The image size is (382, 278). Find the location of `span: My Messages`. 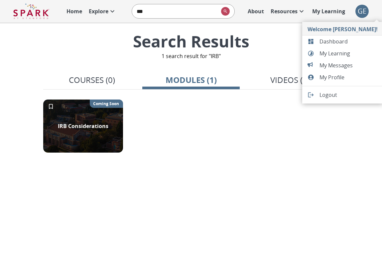

span: My Messages is located at coordinates (348, 65).